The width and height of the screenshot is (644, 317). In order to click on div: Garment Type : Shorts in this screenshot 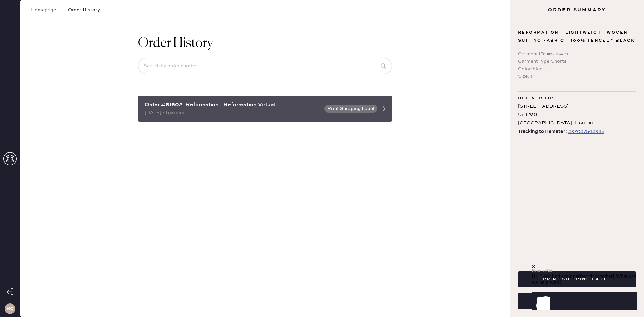, I will do `click(577, 61)`.